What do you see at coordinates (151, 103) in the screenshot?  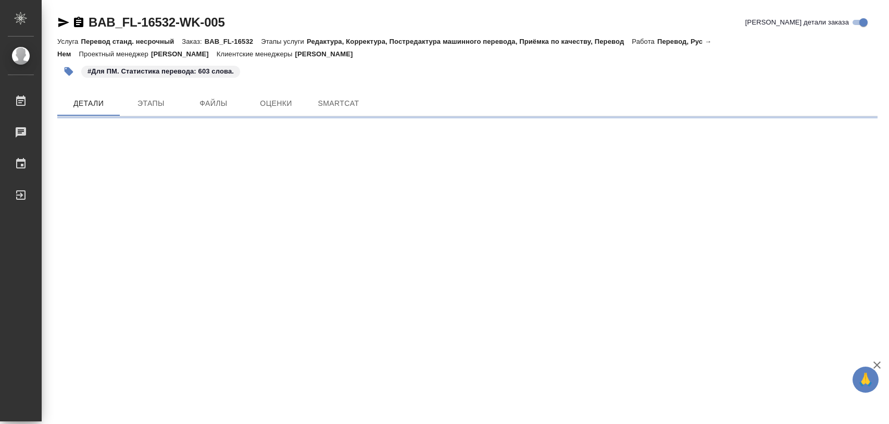 I see `span: Этапы` at bounding box center [151, 103].